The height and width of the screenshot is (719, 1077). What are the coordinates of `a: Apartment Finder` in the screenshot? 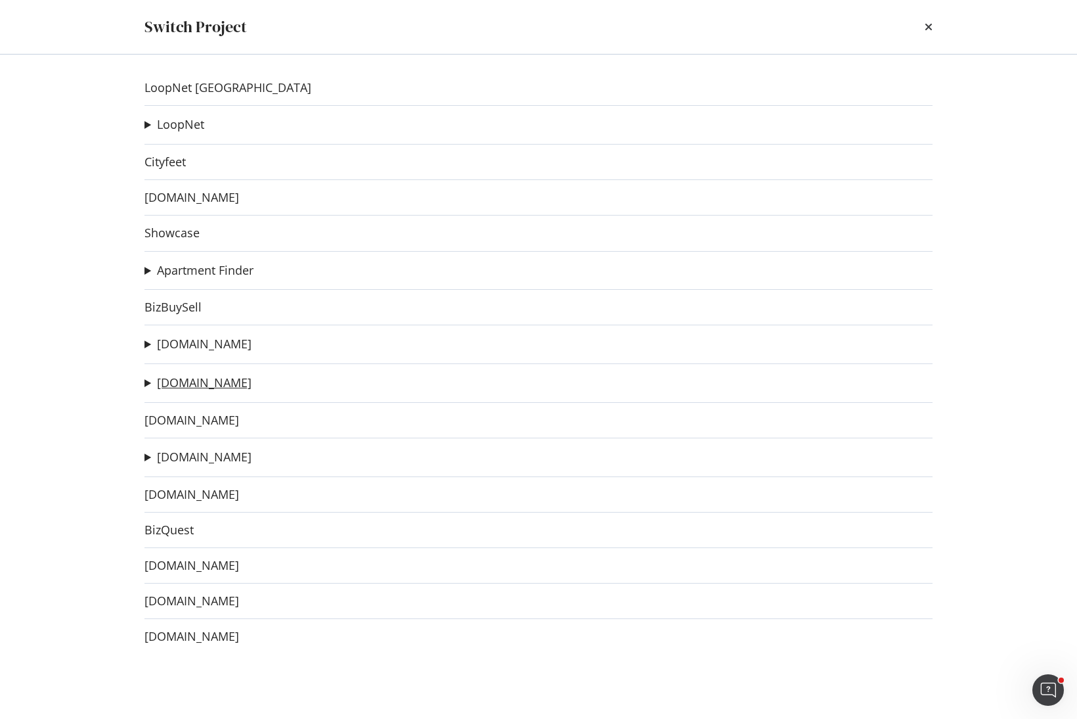 It's located at (205, 270).